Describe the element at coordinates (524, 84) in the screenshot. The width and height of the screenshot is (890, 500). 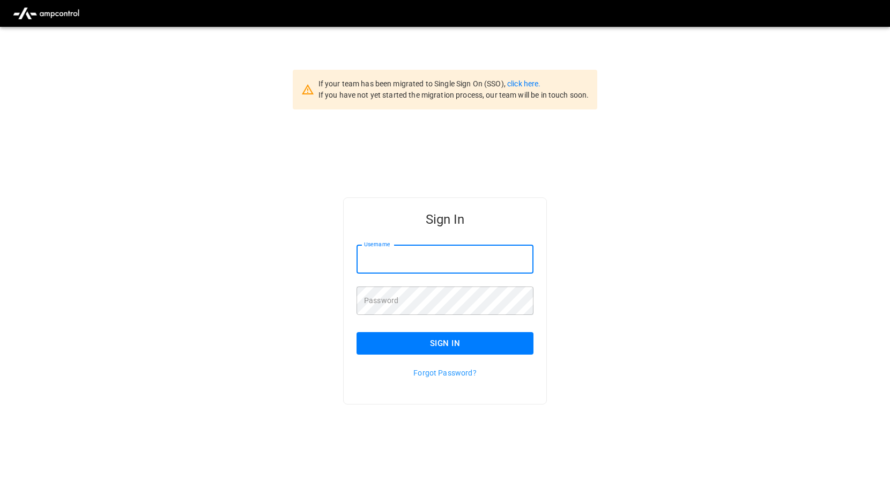
I see `a: click here.` at that location.